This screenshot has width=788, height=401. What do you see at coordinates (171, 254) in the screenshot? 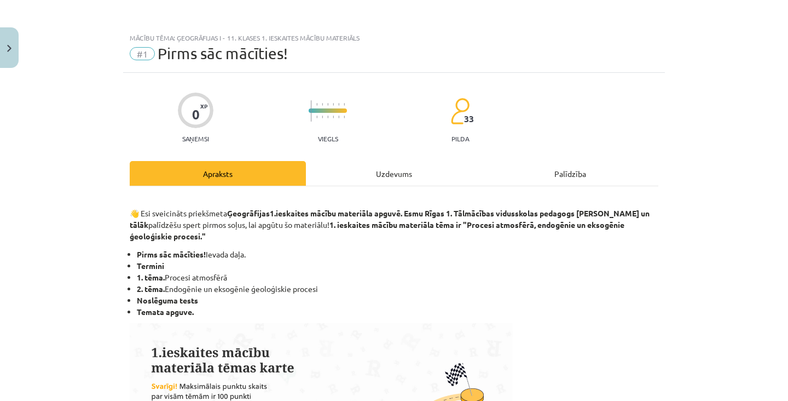
I see `strong: Pirms sāc mācīties!` at bounding box center [171, 254].